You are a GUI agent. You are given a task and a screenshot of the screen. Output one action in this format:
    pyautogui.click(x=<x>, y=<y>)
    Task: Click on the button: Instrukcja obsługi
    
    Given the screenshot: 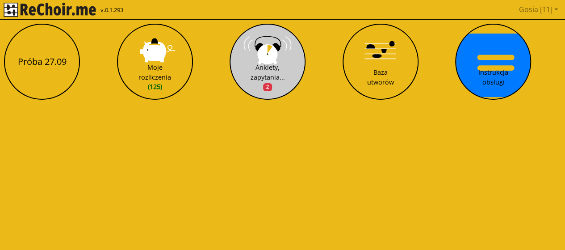 What is the action you would take?
    pyautogui.click(x=493, y=62)
    